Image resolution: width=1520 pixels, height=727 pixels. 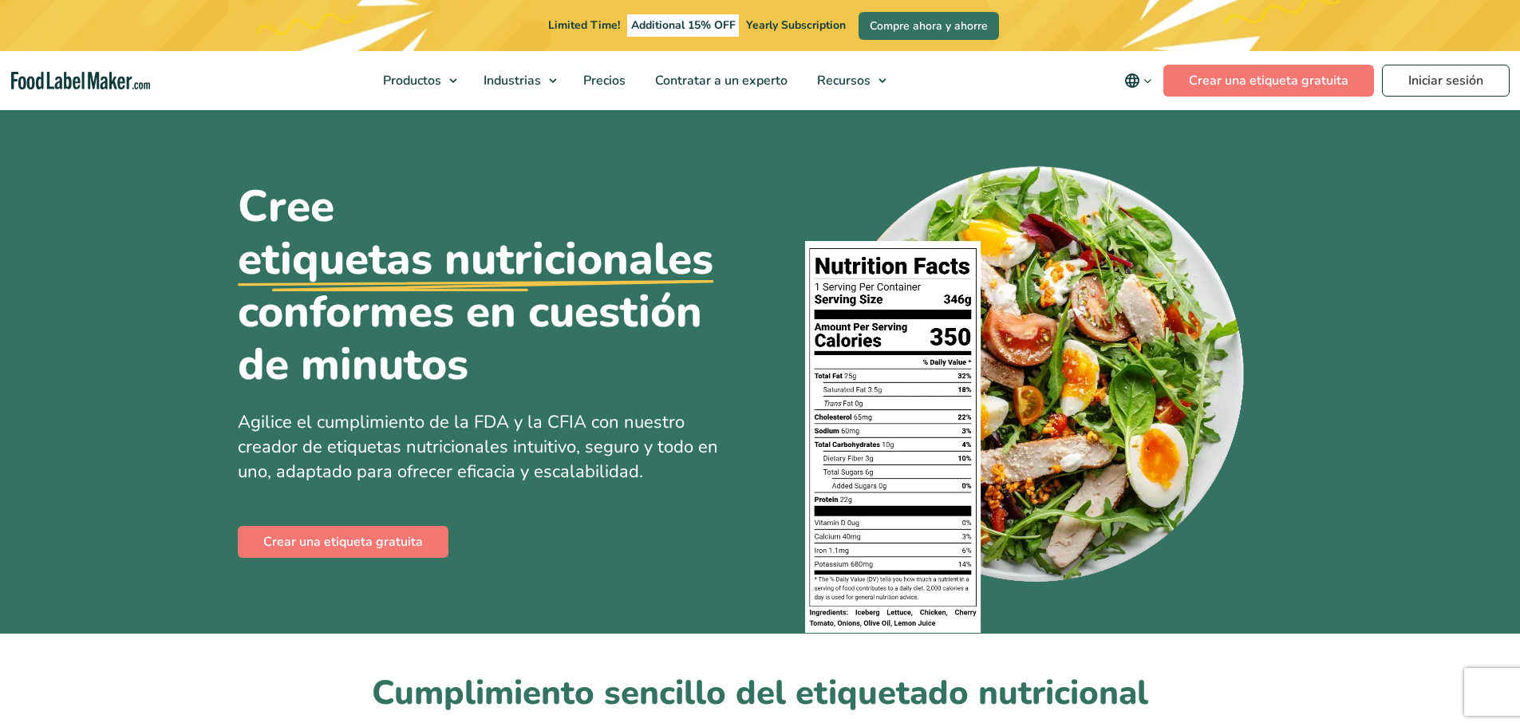 I want to click on a: Recursos, so click(x=848, y=81).